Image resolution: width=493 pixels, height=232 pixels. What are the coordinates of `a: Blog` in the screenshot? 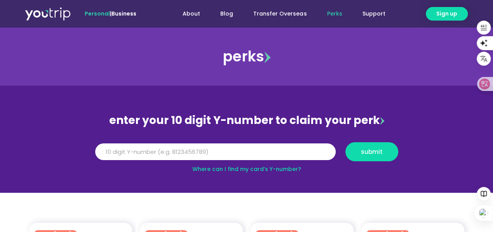 It's located at (226, 14).